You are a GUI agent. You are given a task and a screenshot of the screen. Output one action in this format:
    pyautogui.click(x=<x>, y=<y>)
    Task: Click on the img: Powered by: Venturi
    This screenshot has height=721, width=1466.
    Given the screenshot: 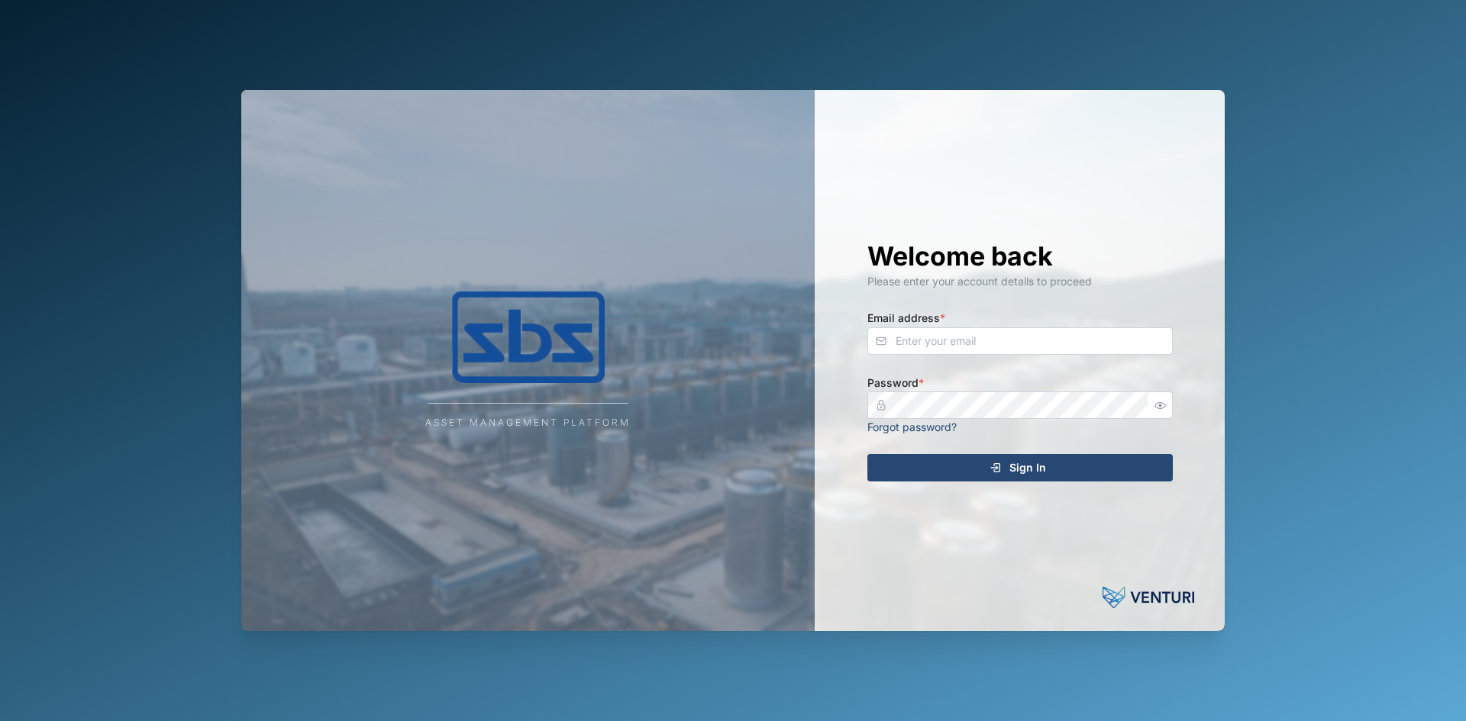 What is the action you would take?
    pyautogui.click(x=1148, y=598)
    